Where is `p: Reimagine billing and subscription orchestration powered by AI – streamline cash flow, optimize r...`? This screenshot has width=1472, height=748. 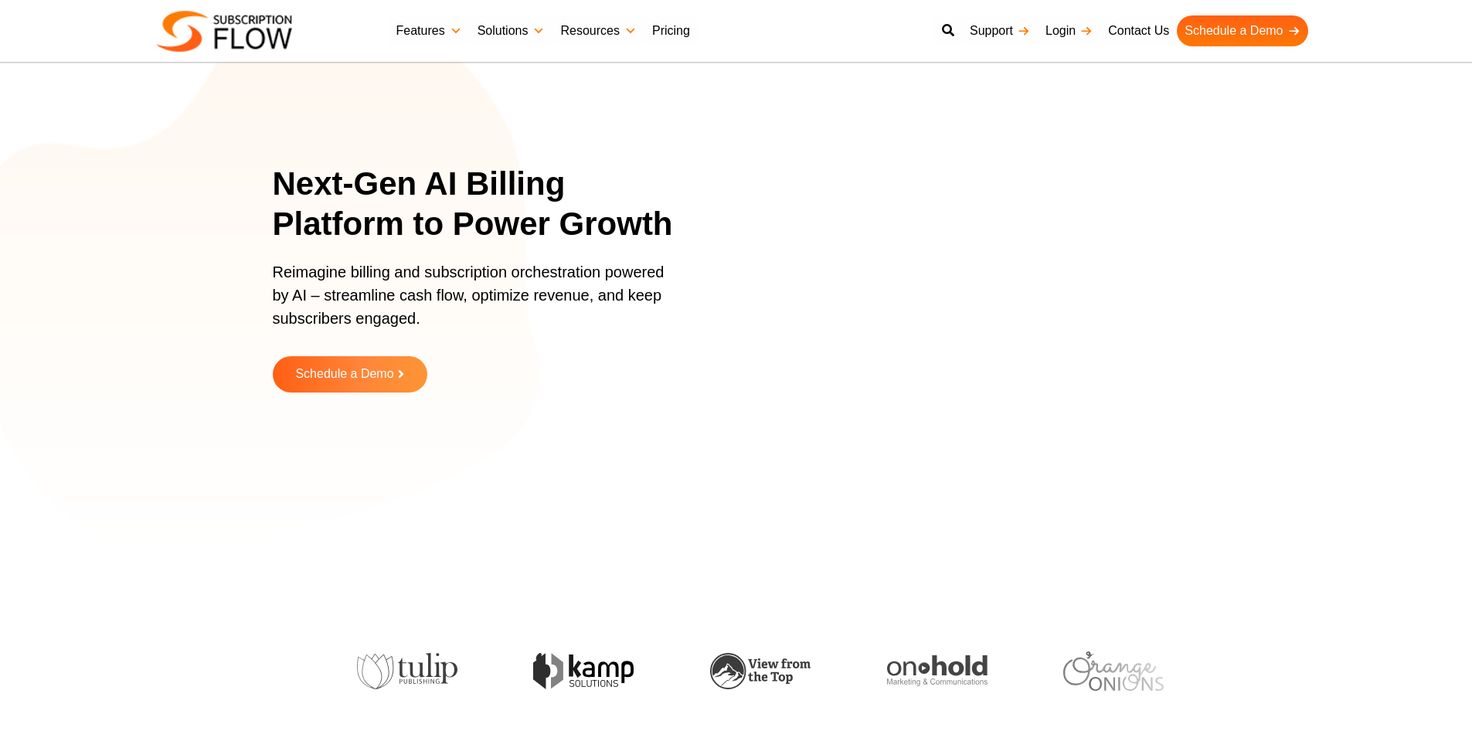
p: Reimagine billing and subscription orchestration powered by AI – streamline cash flow, optimize r... is located at coordinates (474, 303).